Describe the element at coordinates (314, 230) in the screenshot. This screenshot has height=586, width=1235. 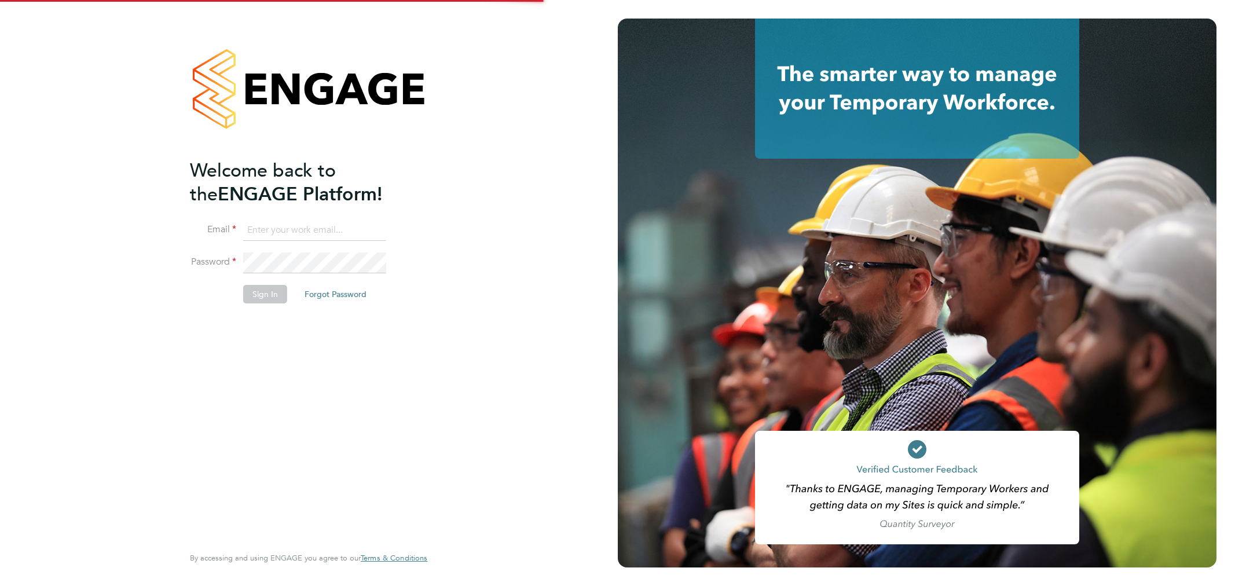
I see `input: Enter your work email...` at that location.